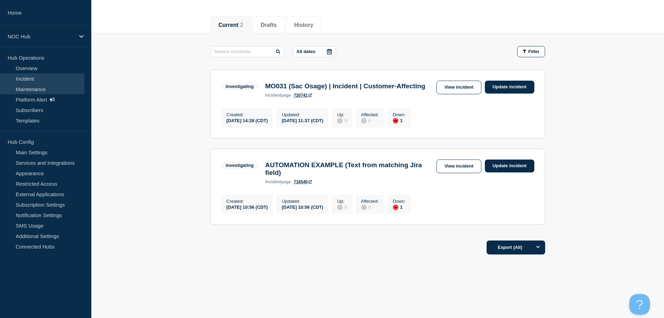  What do you see at coordinates (304, 25) in the screenshot?
I see `button: History` at bounding box center [304, 25].